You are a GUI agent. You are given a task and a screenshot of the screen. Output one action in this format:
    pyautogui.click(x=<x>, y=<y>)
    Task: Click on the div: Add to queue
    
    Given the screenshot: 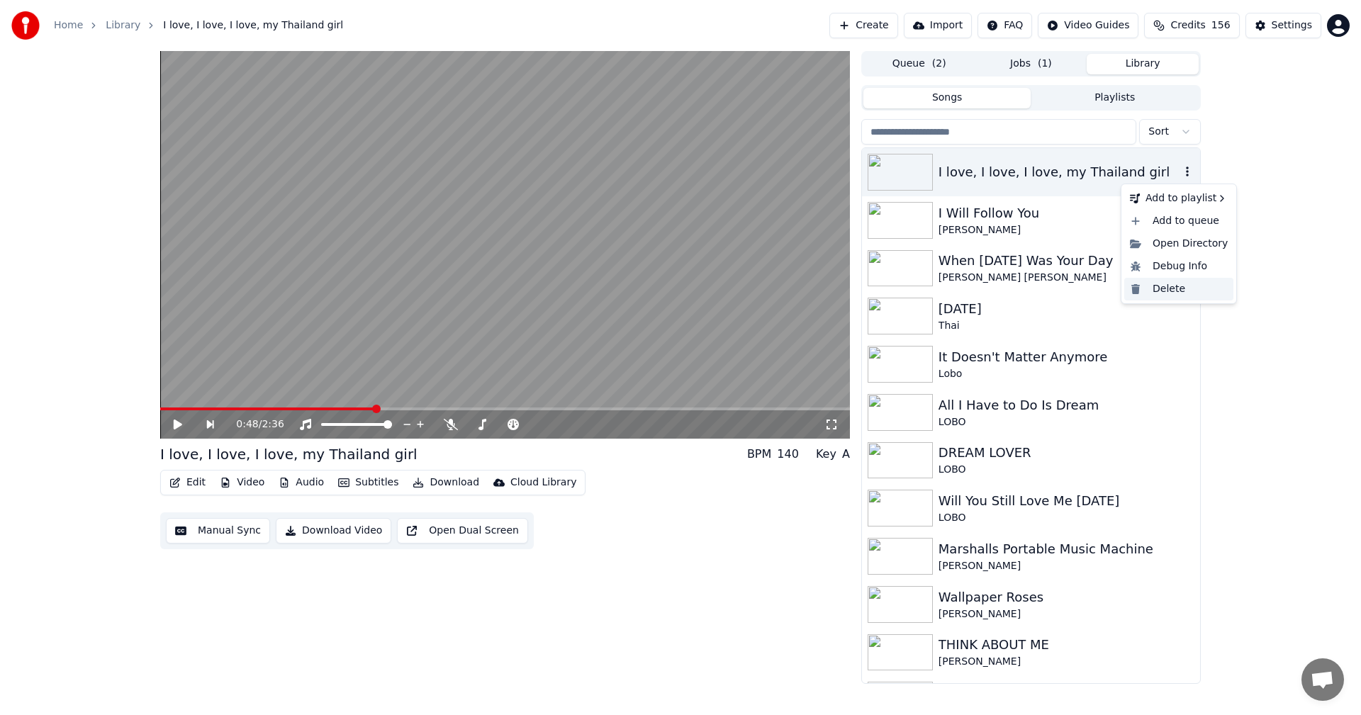 What is the action you would take?
    pyautogui.click(x=1179, y=221)
    